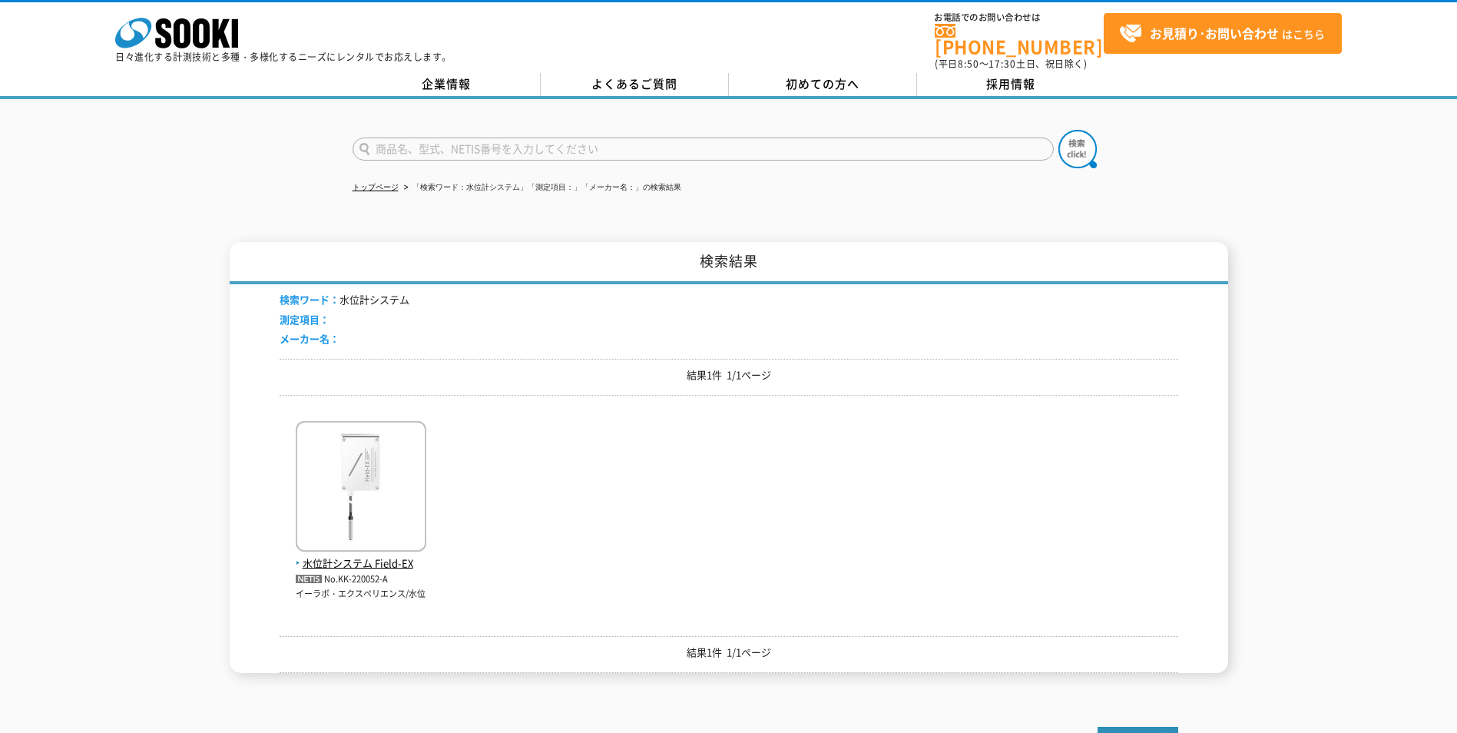 This screenshot has height=733, width=1457. I want to click on a: お見積り･お問い合わせはこちら, so click(1222, 33).